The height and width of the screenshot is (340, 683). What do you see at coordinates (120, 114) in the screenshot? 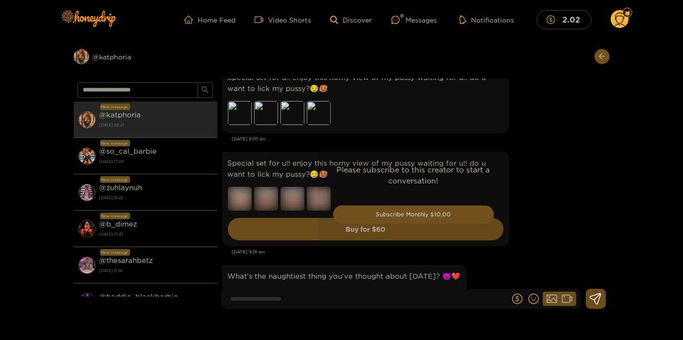
I see `strong: @ katphoria` at bounding box center [120, 114].